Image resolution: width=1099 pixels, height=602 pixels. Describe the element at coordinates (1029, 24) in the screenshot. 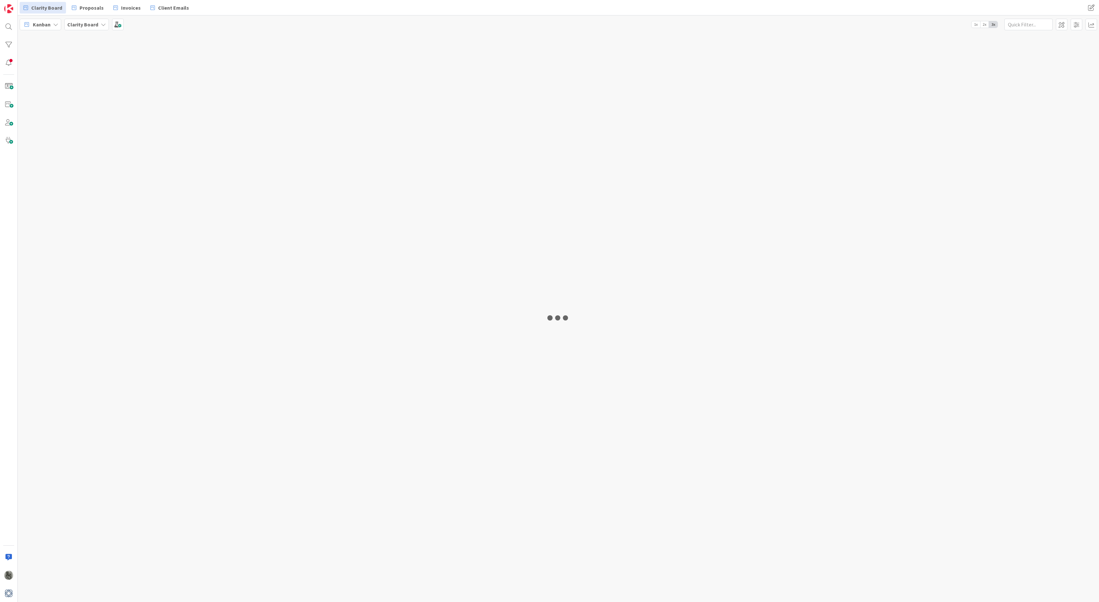

I see `input: Quick Filter...` at that location.